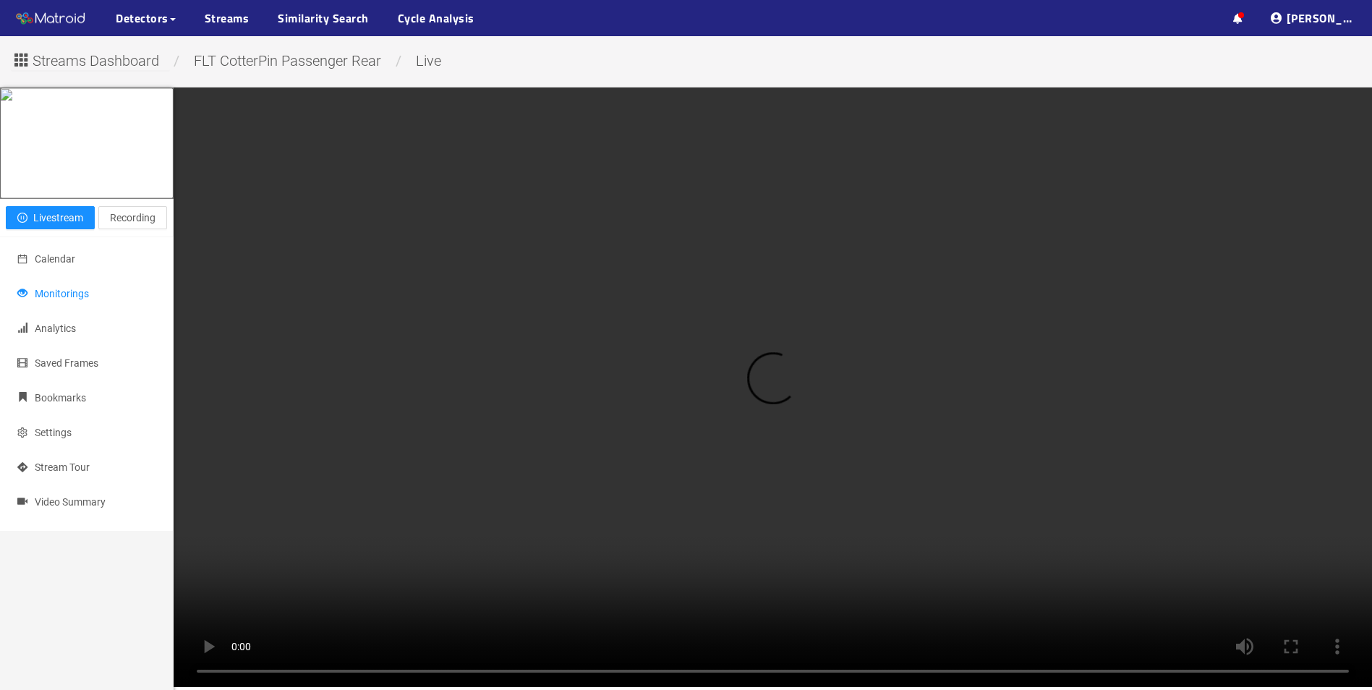  What do you see at coordinates (90, 59) in the screenshot?
I see `button: Streams Dashboard` at bounding box center [90, 59].